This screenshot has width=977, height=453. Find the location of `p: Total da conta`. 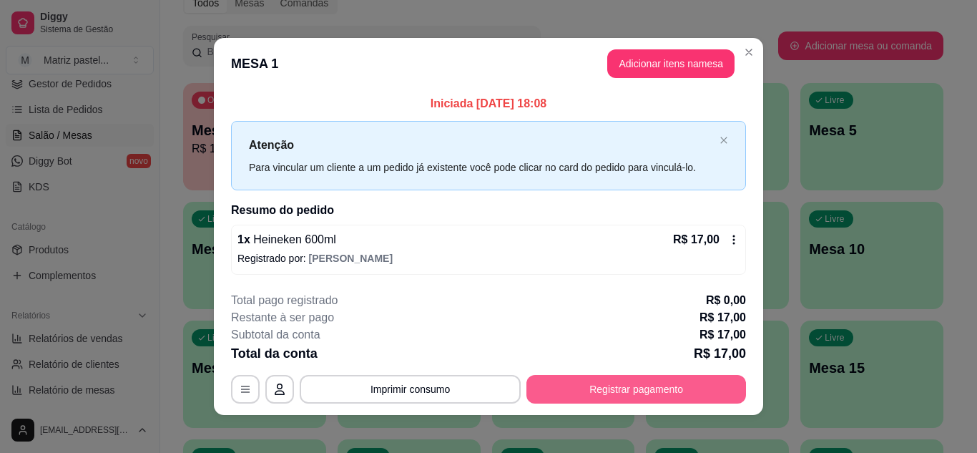

p: Total da conta is located at coordinates (274, 353).